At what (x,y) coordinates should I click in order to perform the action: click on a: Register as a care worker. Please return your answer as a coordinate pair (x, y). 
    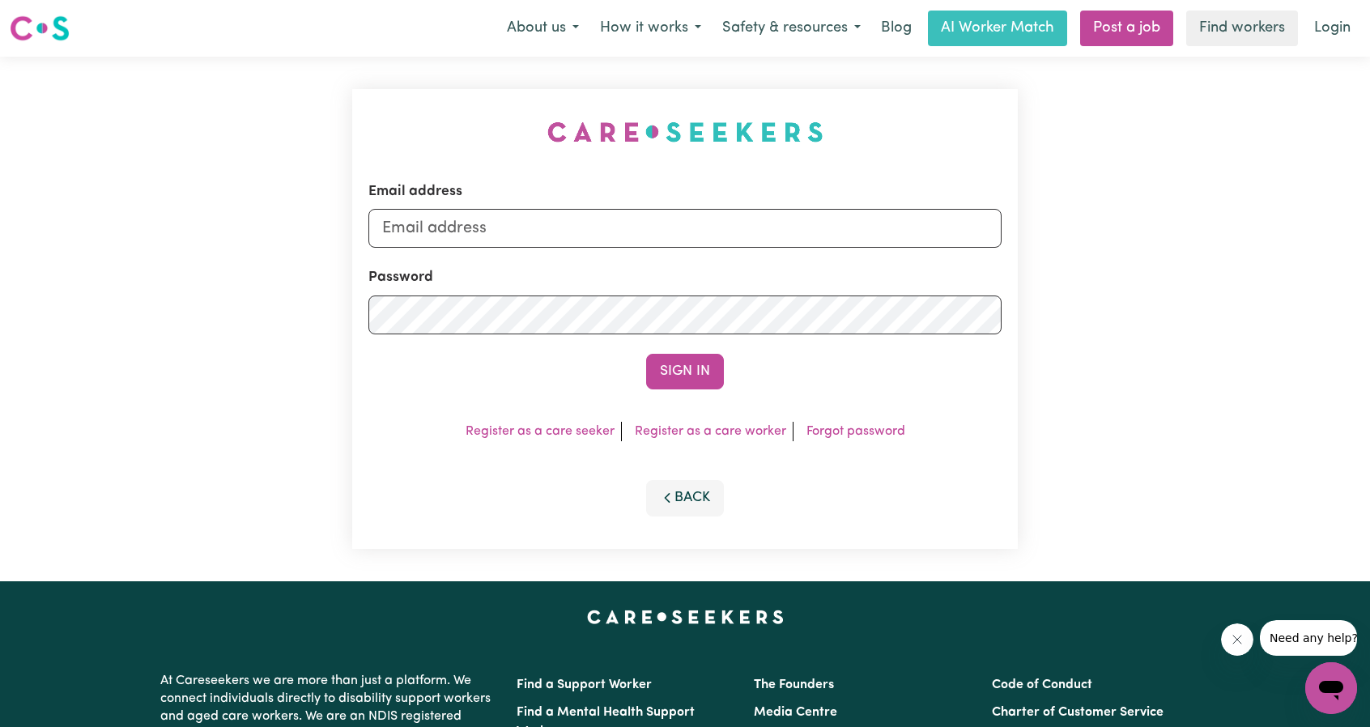
    Looking at the image, I should click on (710, 432).